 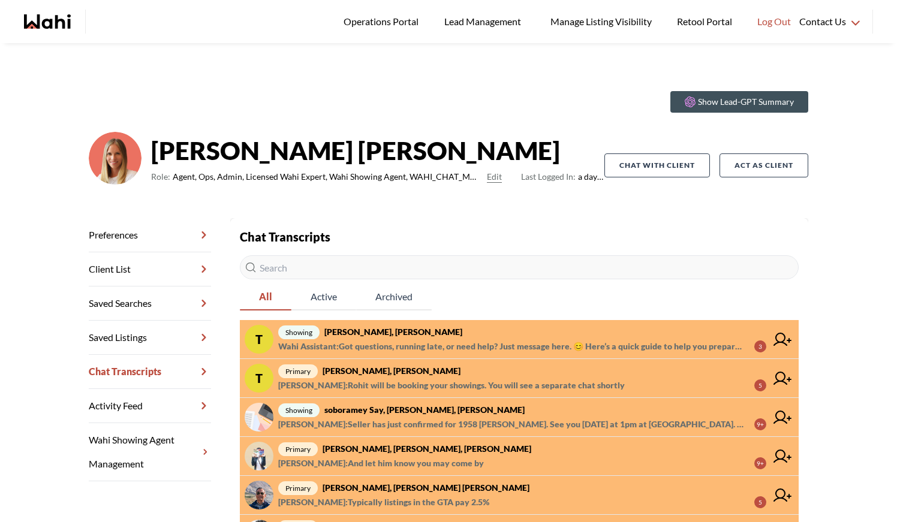 I want to click on button: Show Lead-GPT Summary, so click(x=739, y=102).